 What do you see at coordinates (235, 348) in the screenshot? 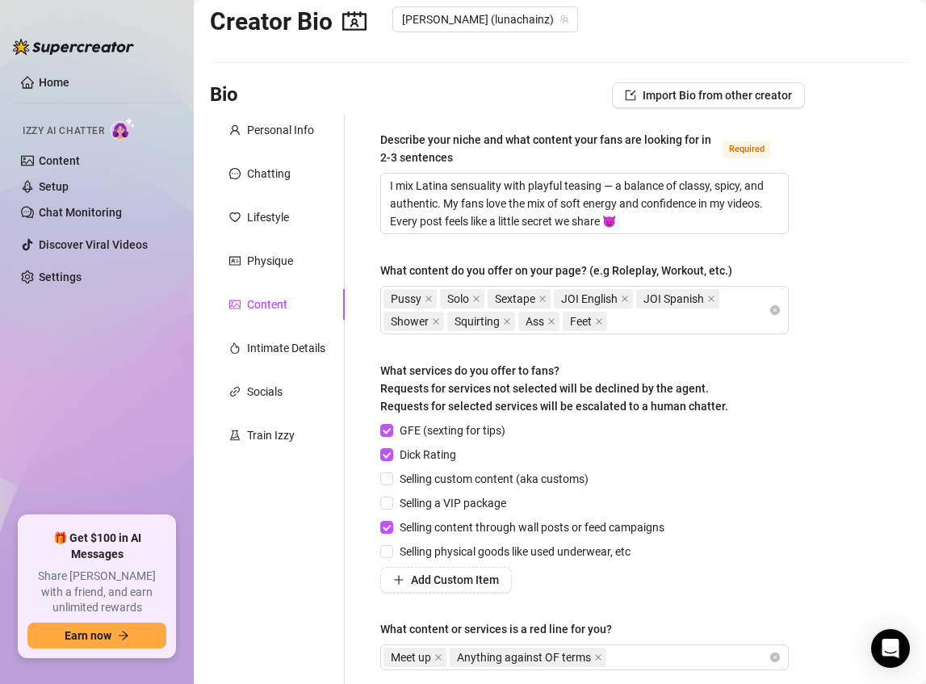
I see `span: fire` at bounding box center [235, 348].